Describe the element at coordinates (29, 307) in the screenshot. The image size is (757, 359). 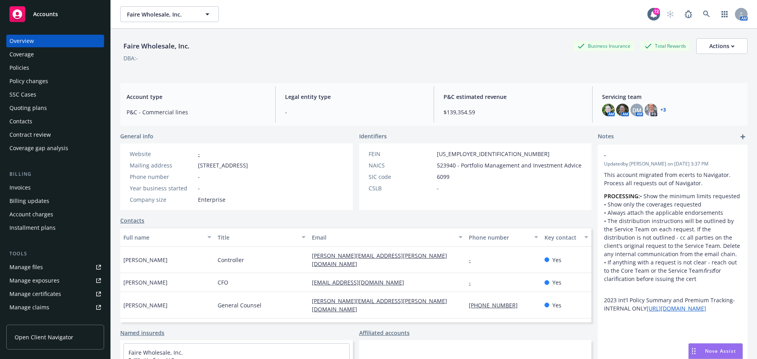
I see `div: Manage claims` at that location.